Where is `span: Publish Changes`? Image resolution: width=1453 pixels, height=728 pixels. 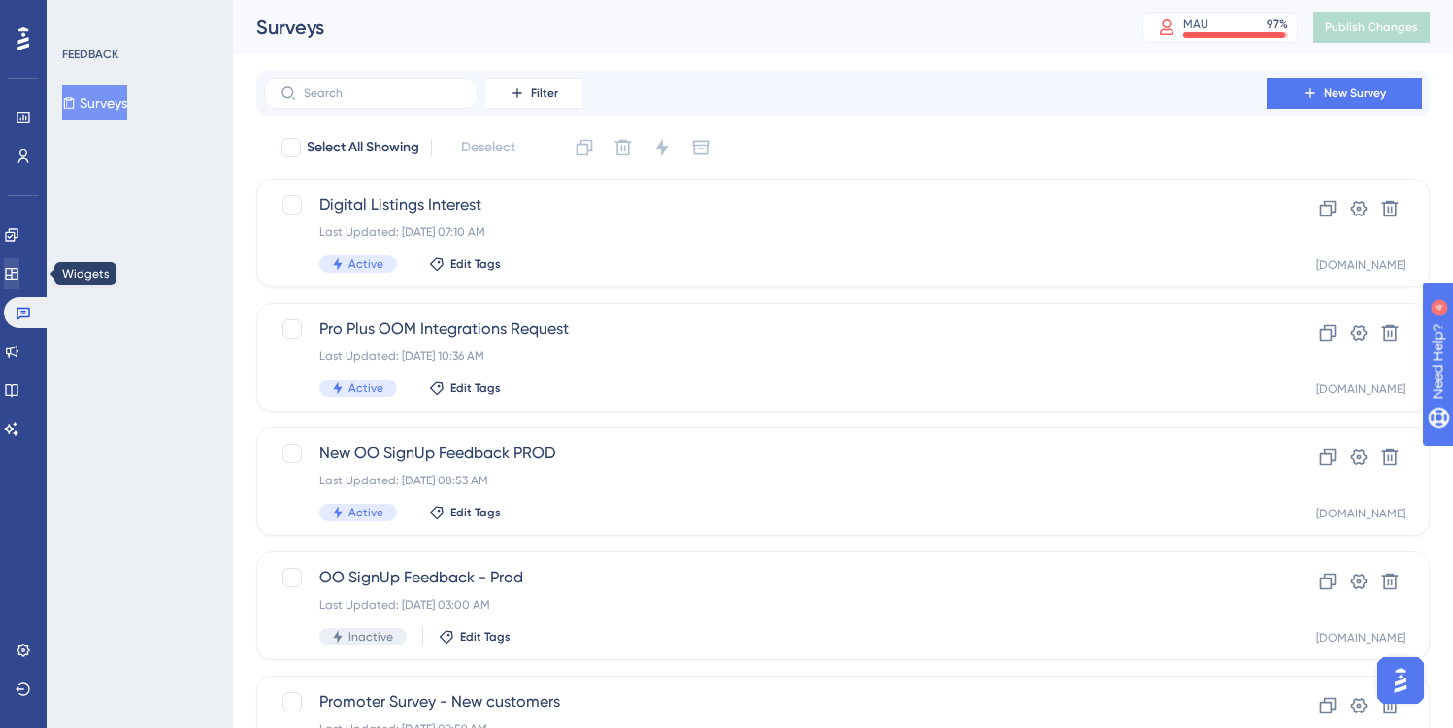 span: Publish Changes is located at coordinates (1372, 27).